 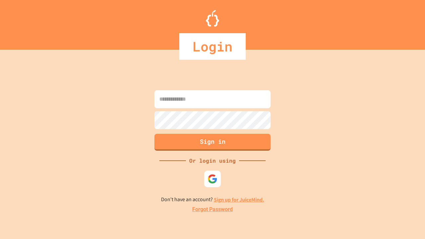 What do you see at coordinates (212, 18) in the screenshot?
I see `img: Logo.svg` at bounding box center [212, 18].